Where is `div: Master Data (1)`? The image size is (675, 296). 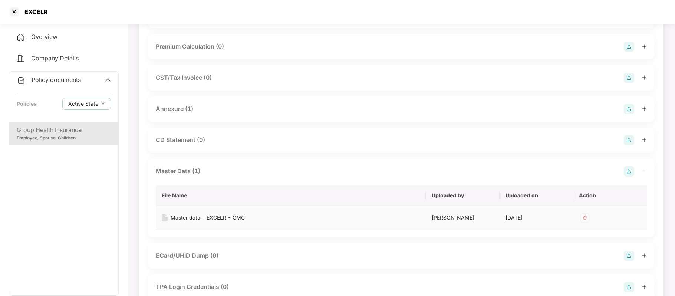 div: Master Data (1) is located at coordinates (178, 171).